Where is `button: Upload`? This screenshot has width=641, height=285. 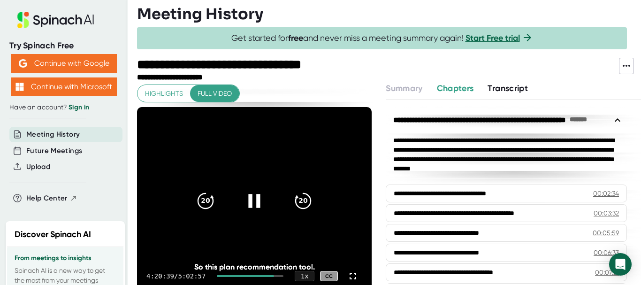 button: Upload is located at coordinates (38, 167).